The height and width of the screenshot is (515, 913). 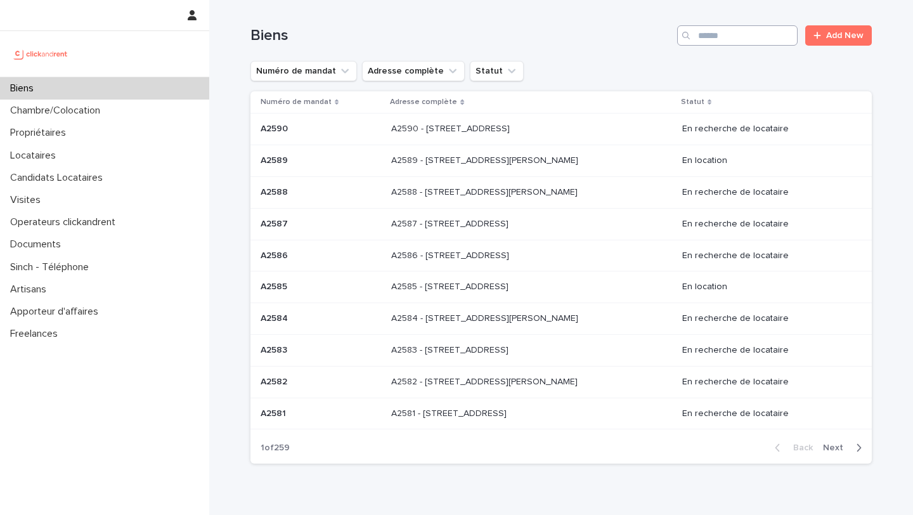 What do you see at coordinates (275, 254) in the screenshot?
I see `p: A2586` at bounding box center [275, 254].